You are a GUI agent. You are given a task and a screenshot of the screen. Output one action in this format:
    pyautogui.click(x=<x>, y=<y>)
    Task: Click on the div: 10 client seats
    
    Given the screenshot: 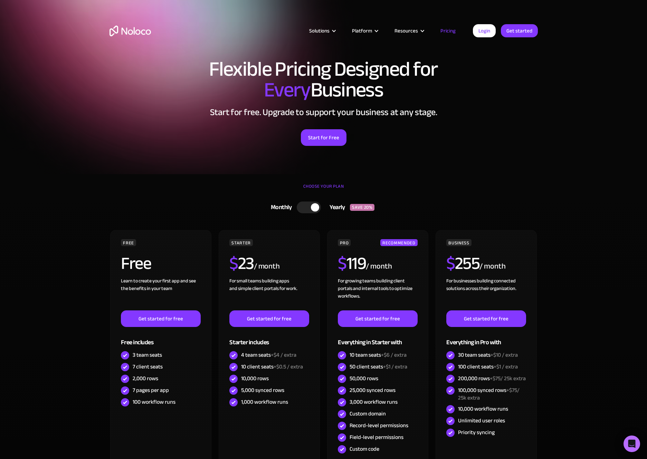 What is the action you would take?
    pyautogui.click(x=272, y=367)
    